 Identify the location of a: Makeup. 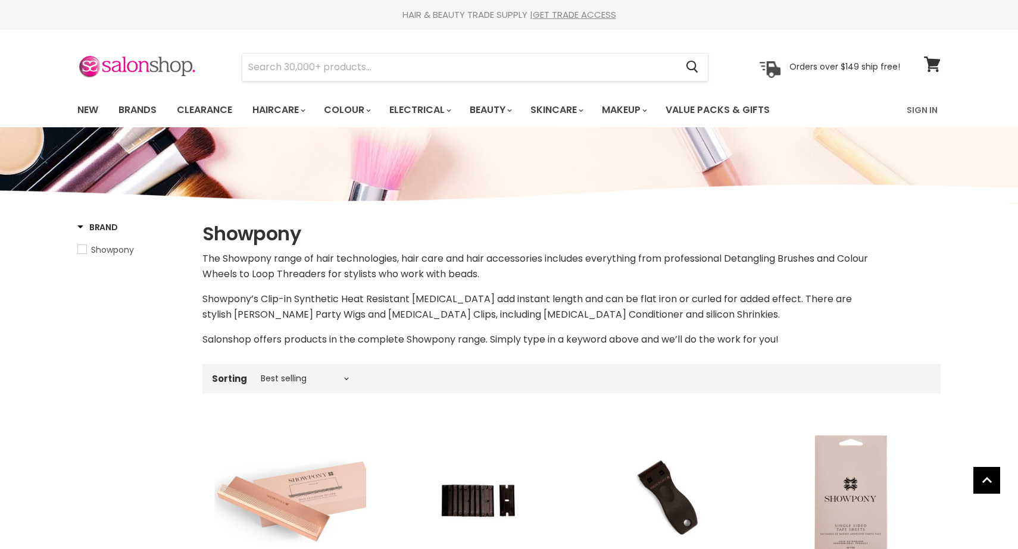
(623, 110).